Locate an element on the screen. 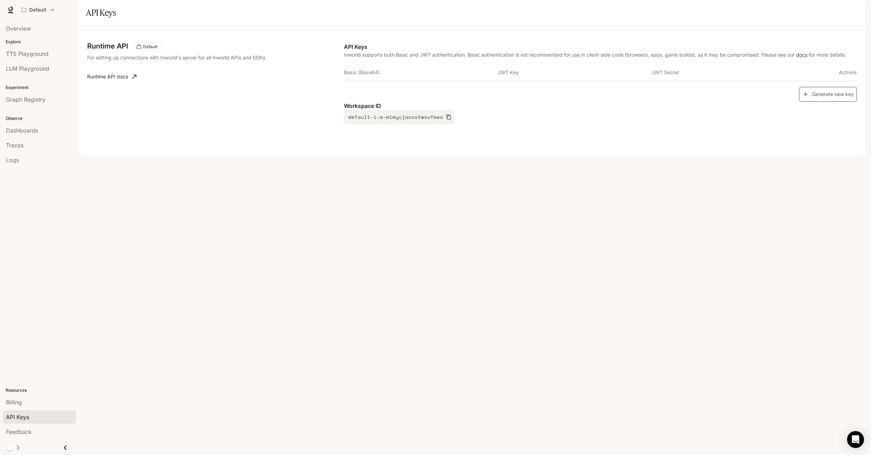  p: Workspace ID is located at coordinates (600, 106).